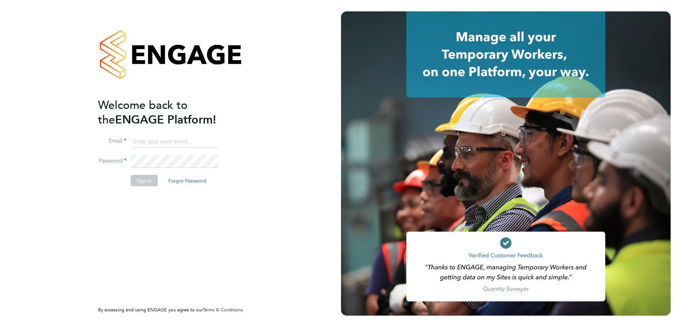 Image resolution: width=682 pixels, height=327 pixels. I want to click on h2: ENGAGE Platform!, so click(167, 112).